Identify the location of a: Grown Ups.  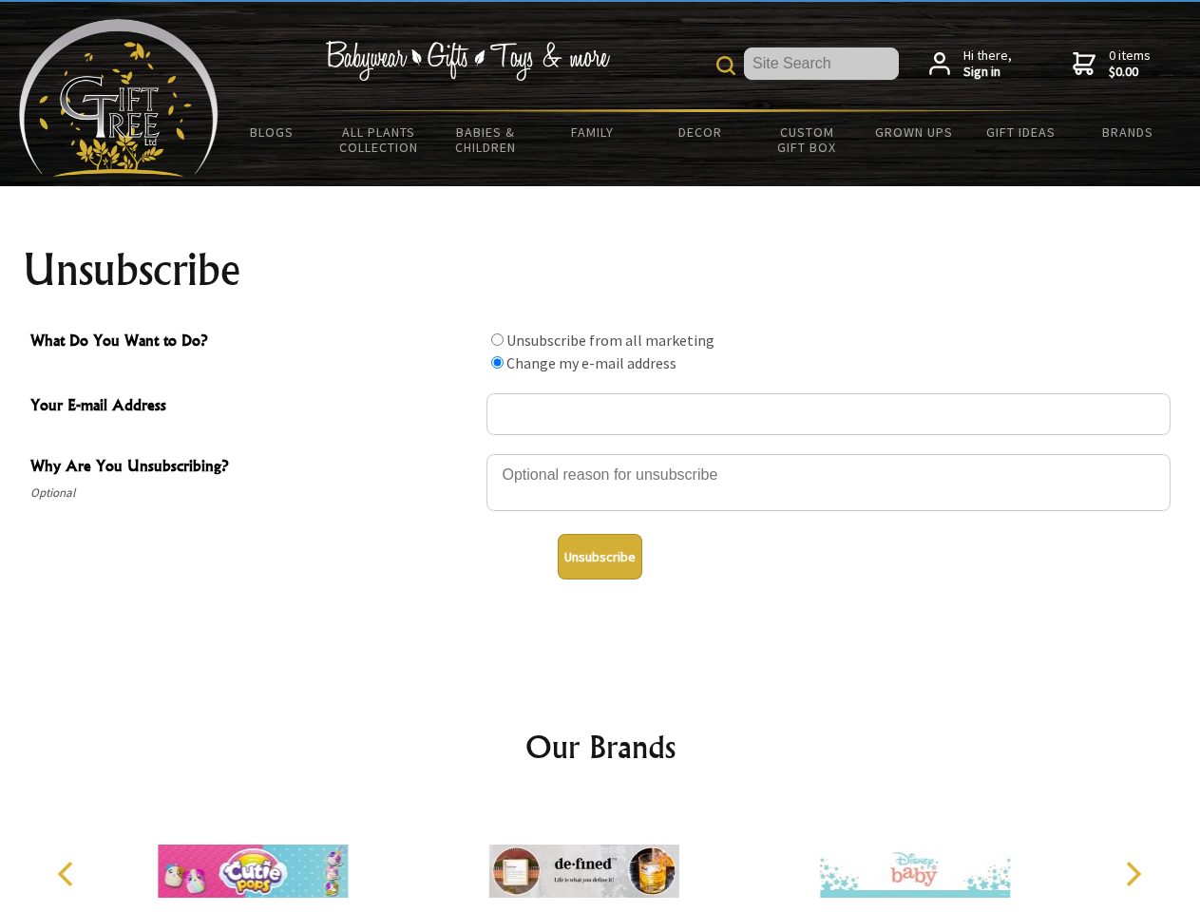
(913, 132).